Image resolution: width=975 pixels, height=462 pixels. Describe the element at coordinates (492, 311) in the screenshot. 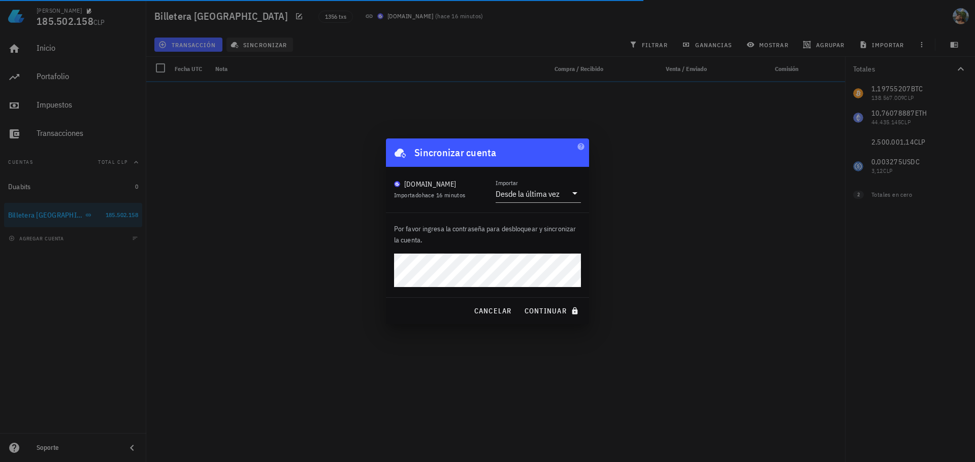

I see `button: cancelar` at that location.